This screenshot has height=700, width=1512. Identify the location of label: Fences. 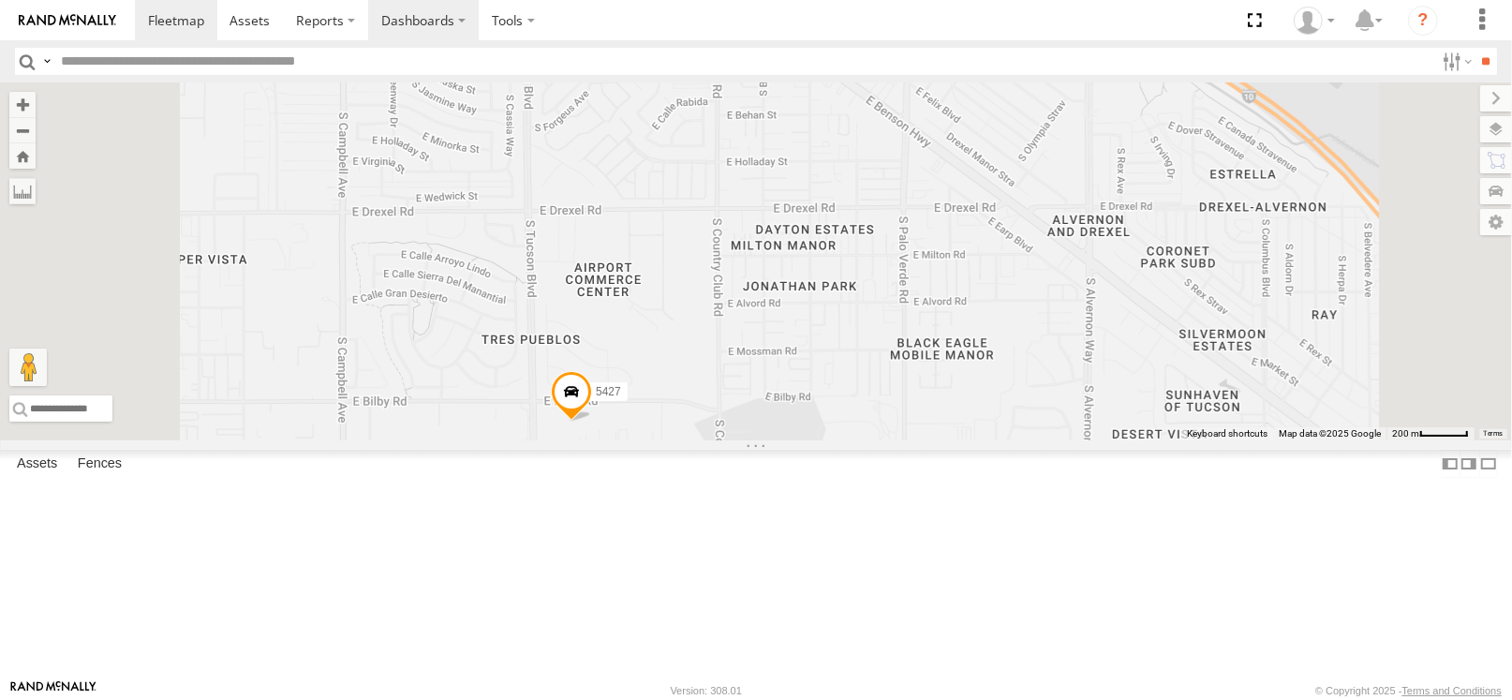
(99, 464).